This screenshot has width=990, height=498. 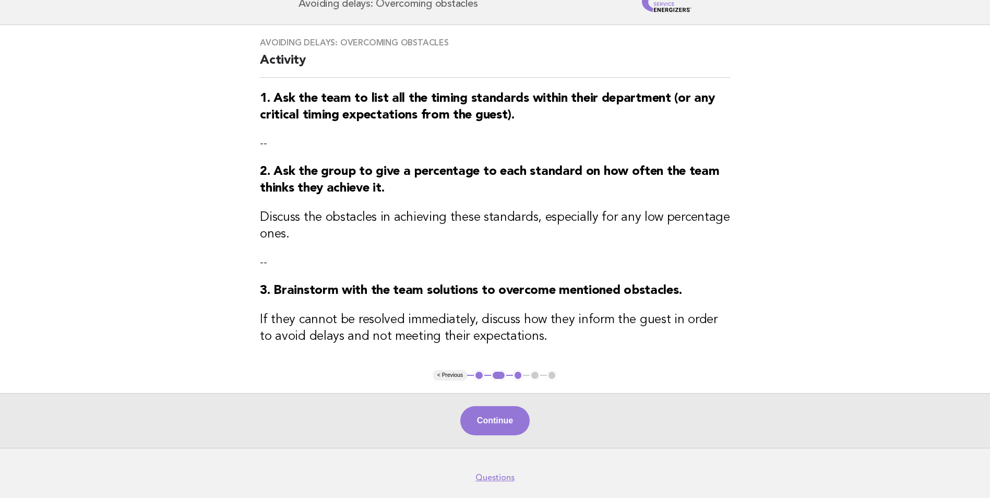 I want to click on button: 1, so click(x=479, y=375).